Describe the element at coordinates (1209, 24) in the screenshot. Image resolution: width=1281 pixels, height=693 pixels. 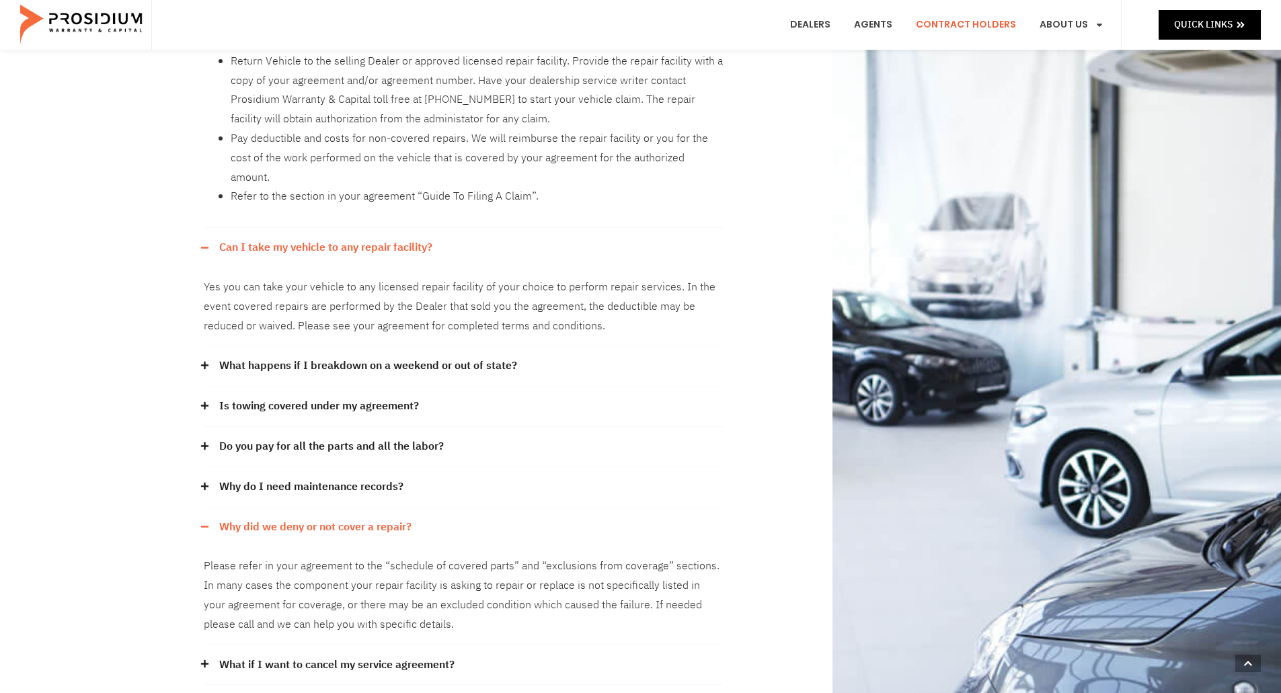
I see `a: Quick Links` at that location.